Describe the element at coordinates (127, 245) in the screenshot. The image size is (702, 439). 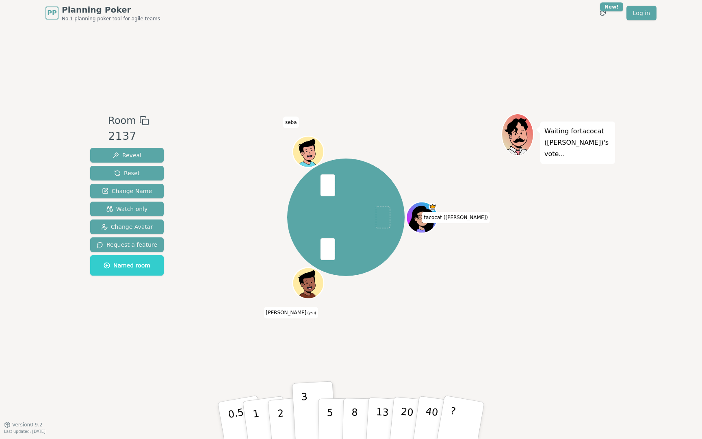
I see `button: Request a feature` at that location.